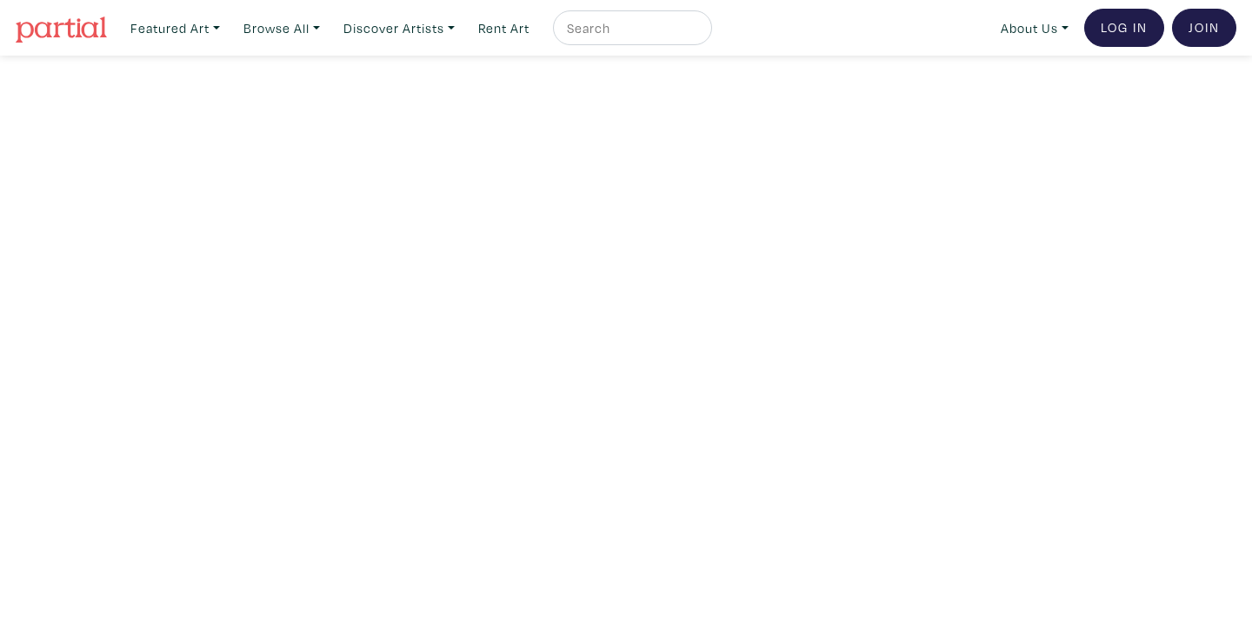 The width and height of the screenshot is (1252, 642). What do you see at coordinates (282, 28) in the screenshot?
I see `a: Browse All` at bounding box center [282, 28].